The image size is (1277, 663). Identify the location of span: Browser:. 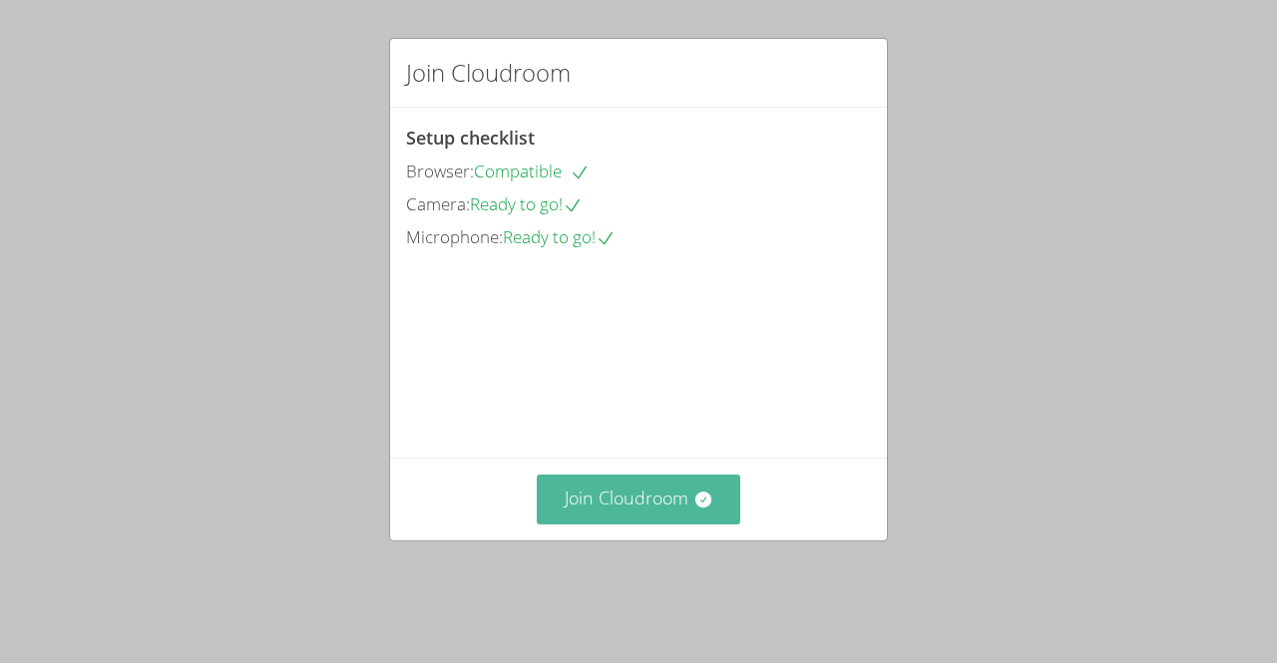
(440, 171).